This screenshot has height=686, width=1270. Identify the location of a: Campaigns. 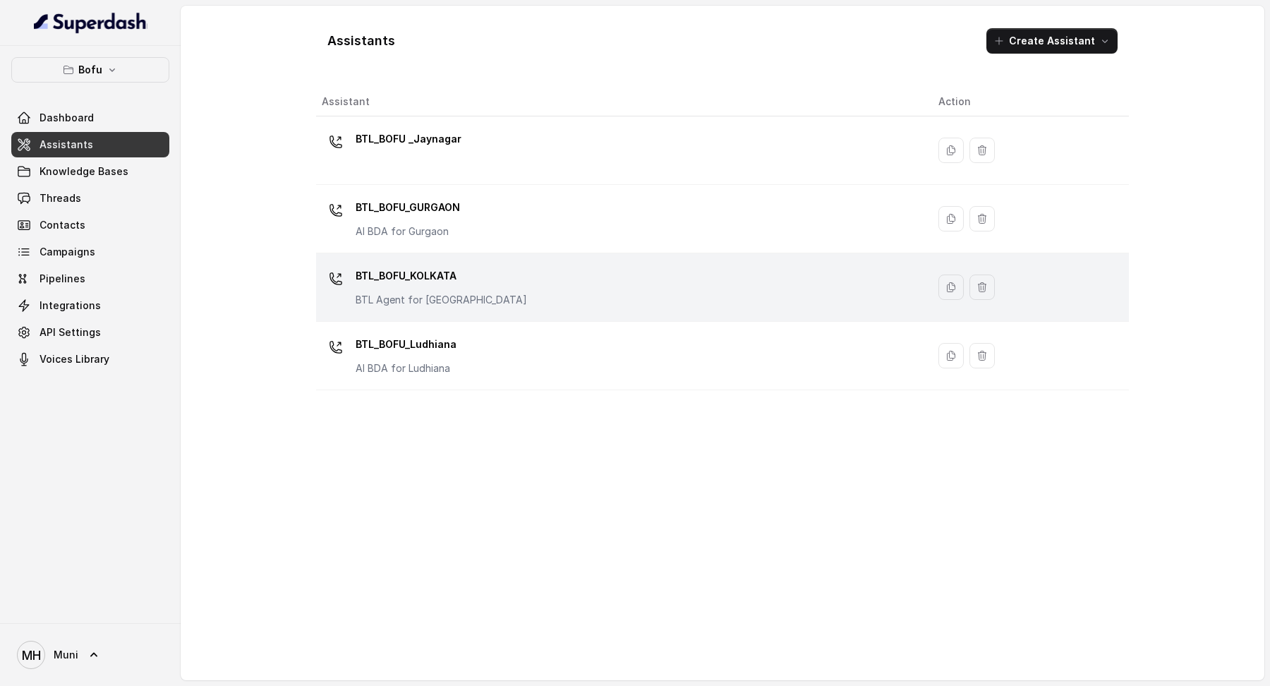
(90, 252).